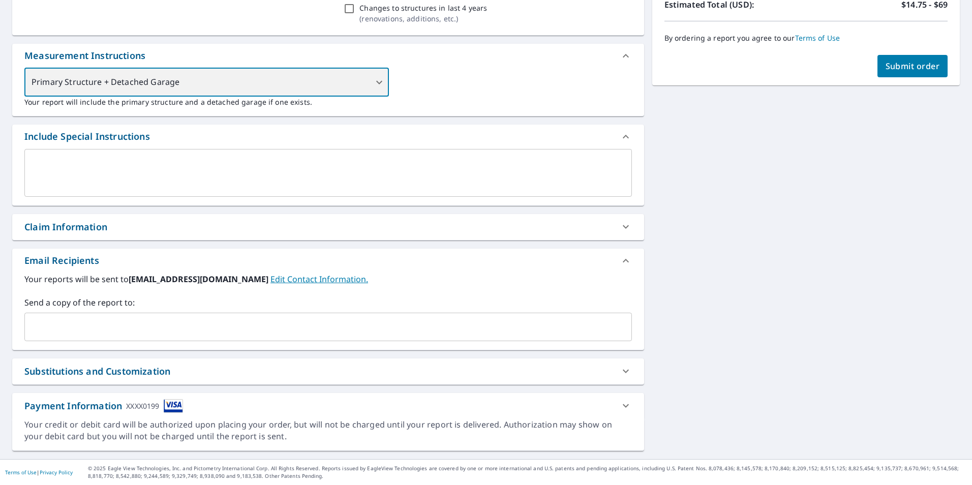  Describe the element at coordinates (142, 406) in the screenshot. I see `div: XXXX0199` at that location.